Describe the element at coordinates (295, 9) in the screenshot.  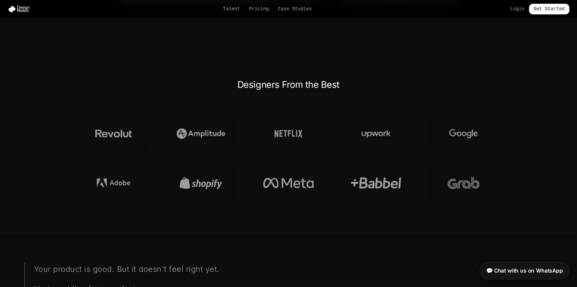
I see `a: Case Studies` at that location.